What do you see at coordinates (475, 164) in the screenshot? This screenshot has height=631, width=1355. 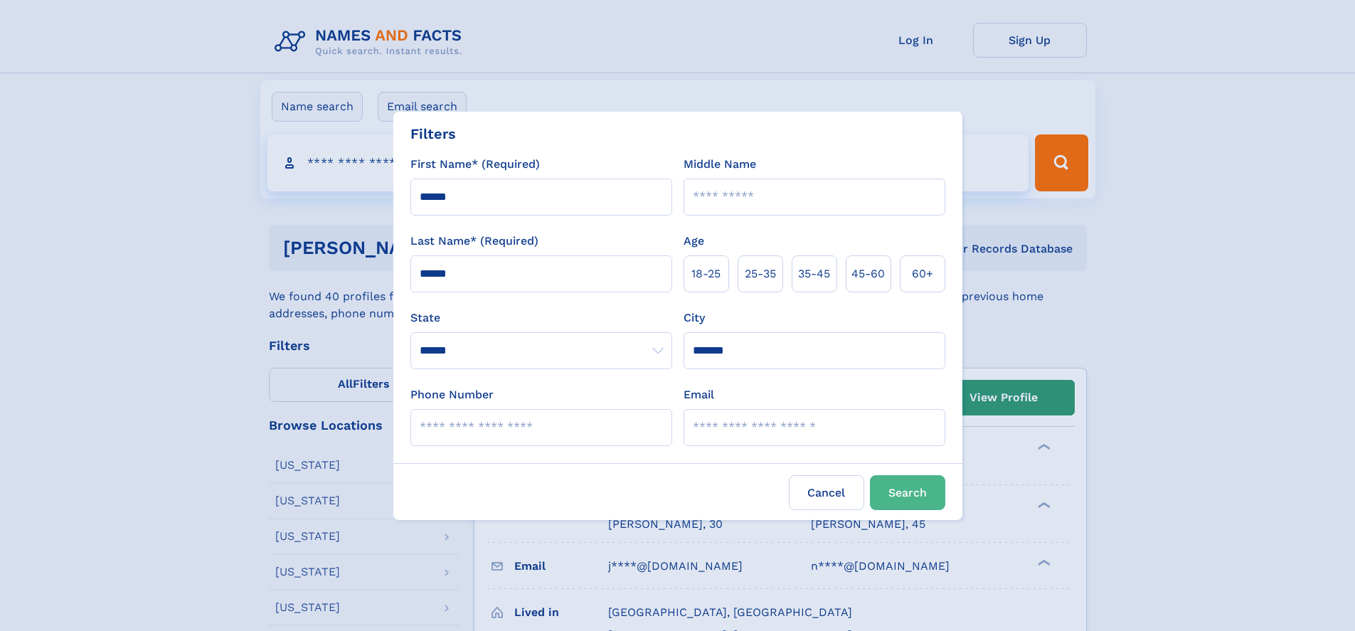 I see `label: First Name* (Required)` at bounding box center [475, 164].